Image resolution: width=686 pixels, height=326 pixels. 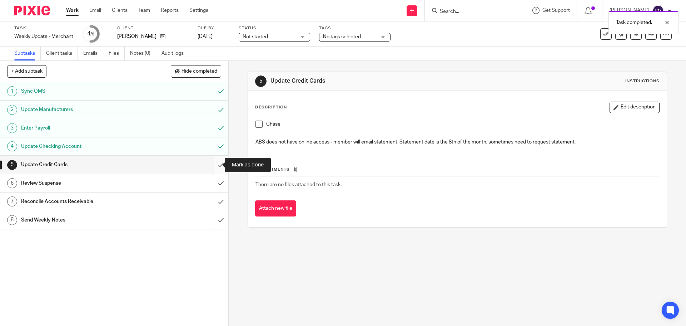 I want to click on span: Hide completed, so click(x=199, y=71).